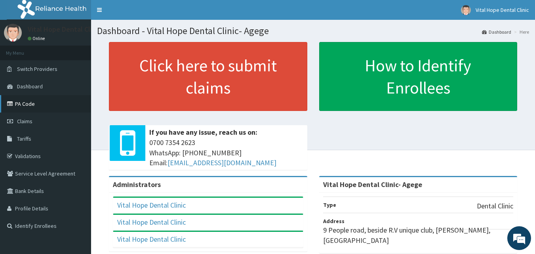 Image resolution: width=535 pixels, height=254 pixels. What do you see at coordinates (208, 76) in the screenshot?
I see `a: Click here to submit claims` at bounding box center [208, 76].